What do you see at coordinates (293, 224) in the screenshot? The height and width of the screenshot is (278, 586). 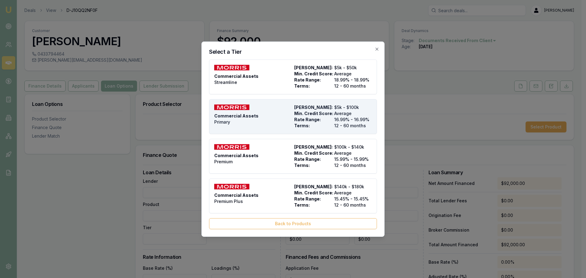 I see `button: Back to Products` at bounding box center [293, 224].